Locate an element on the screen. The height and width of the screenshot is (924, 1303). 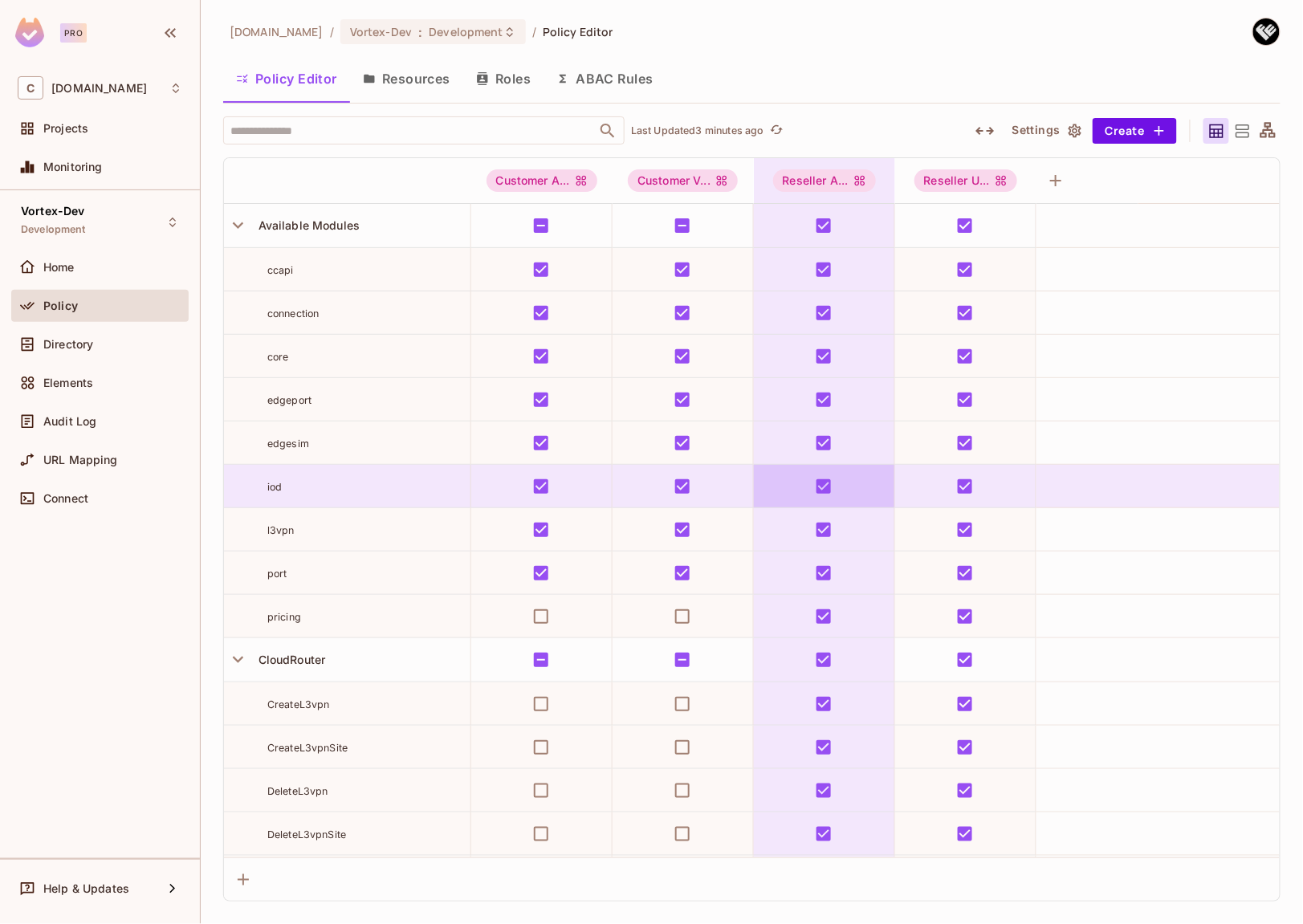
div: Reseller A... is located at coordinates (824, 180).